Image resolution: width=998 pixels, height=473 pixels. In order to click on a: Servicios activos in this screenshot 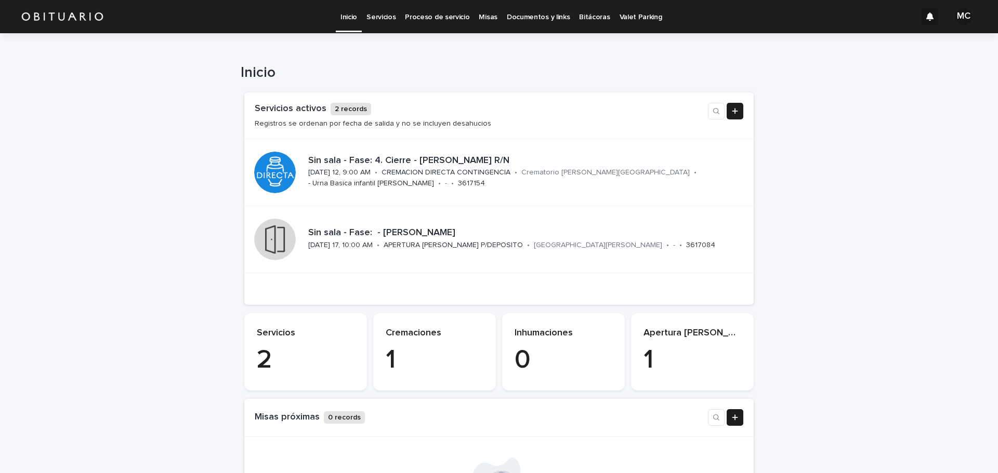, I will do `click(291, 109)`.